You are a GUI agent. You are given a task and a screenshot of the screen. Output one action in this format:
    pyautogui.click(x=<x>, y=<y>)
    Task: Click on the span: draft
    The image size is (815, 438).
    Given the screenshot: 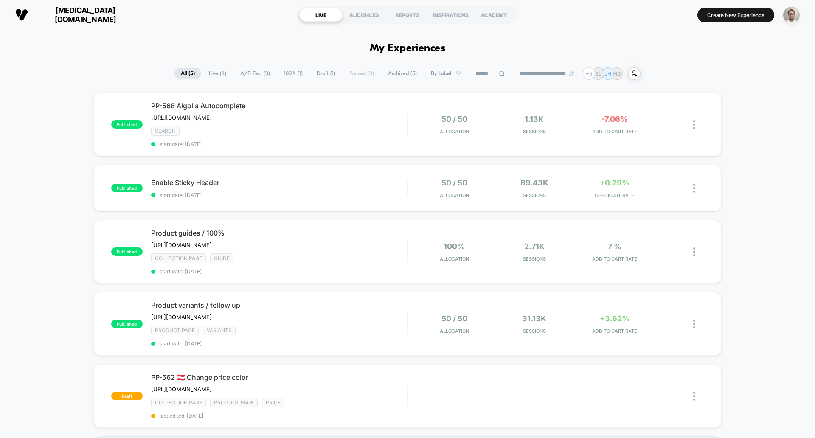 What is the action you would take?
    pyautogui.click(x=127, y=396)
    